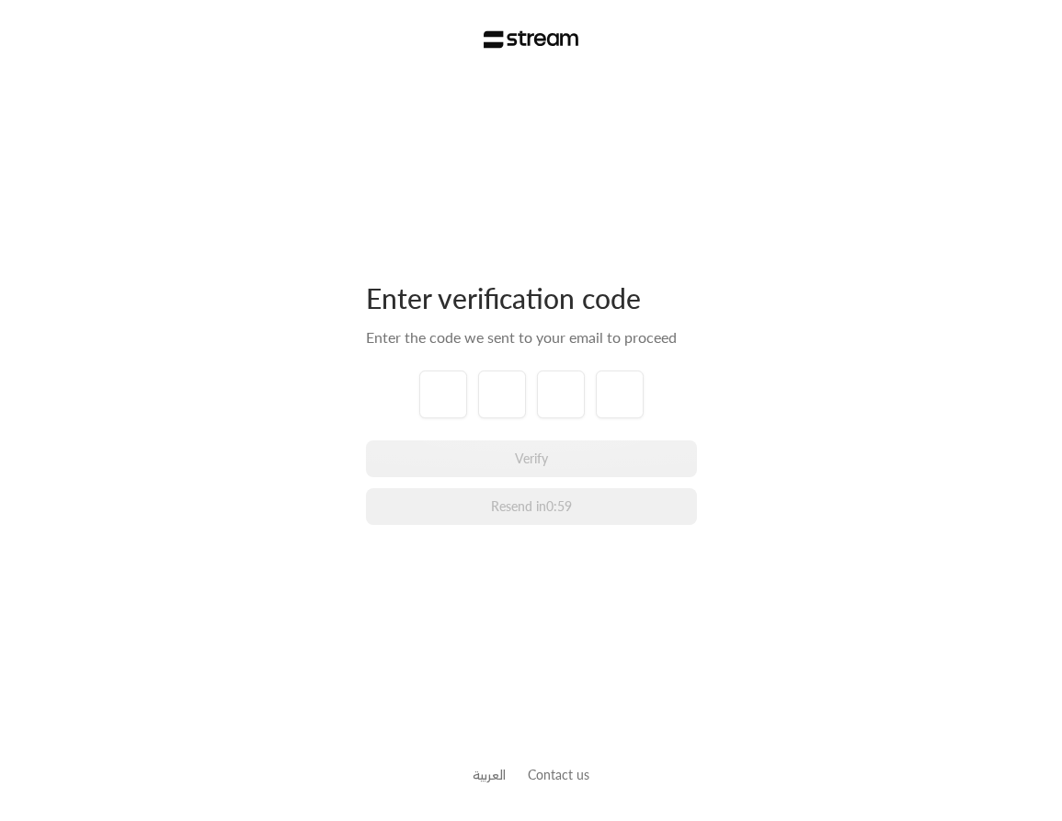 This screenshot has height=821, width=1062. Describe the element at coordinates (530, 40) in the screenshot. I see `img: Stream Logo` at that location.